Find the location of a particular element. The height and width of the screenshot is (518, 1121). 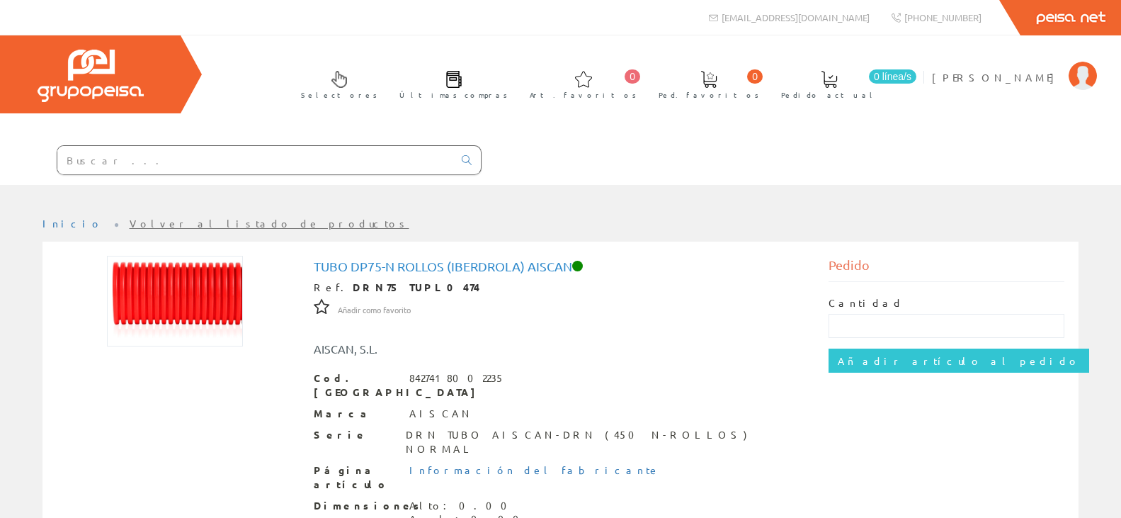

strong: DRN75 TUPL0474 is located at coordinates (416, 287).